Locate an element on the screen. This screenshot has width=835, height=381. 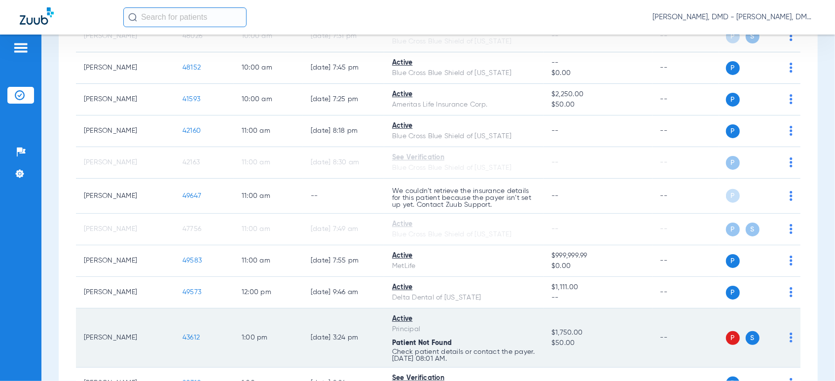
input: Search for patients is located at coordinates (185, 17).